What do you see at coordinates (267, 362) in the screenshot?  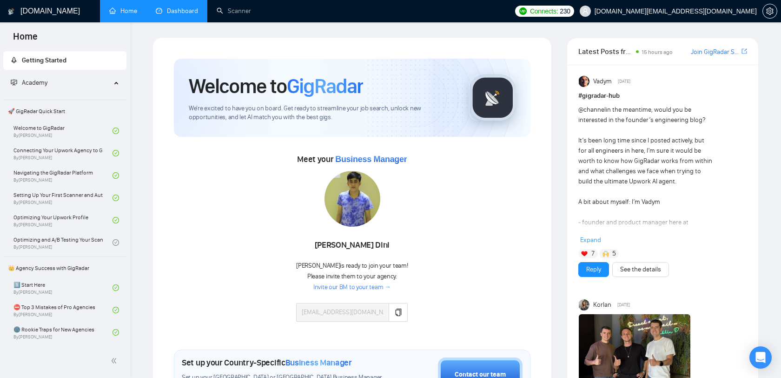 I see `h1: Set up your Country-Specific` at bounding box center [267, 362].